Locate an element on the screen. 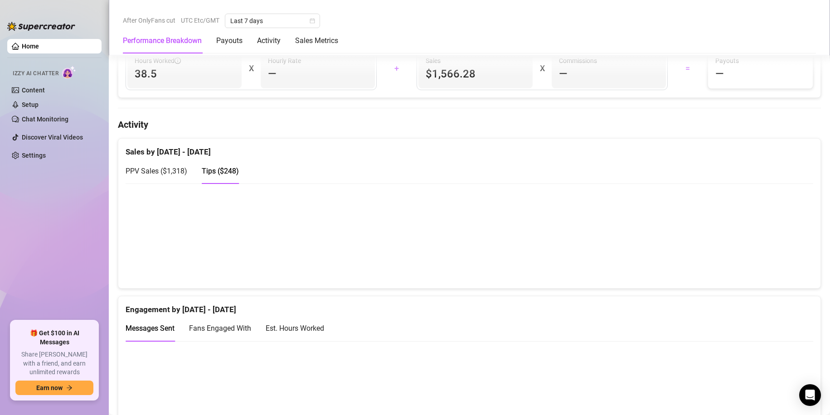 This screenshot has height=415, width=830. h4: Activity is located at coordinates (469, 125).